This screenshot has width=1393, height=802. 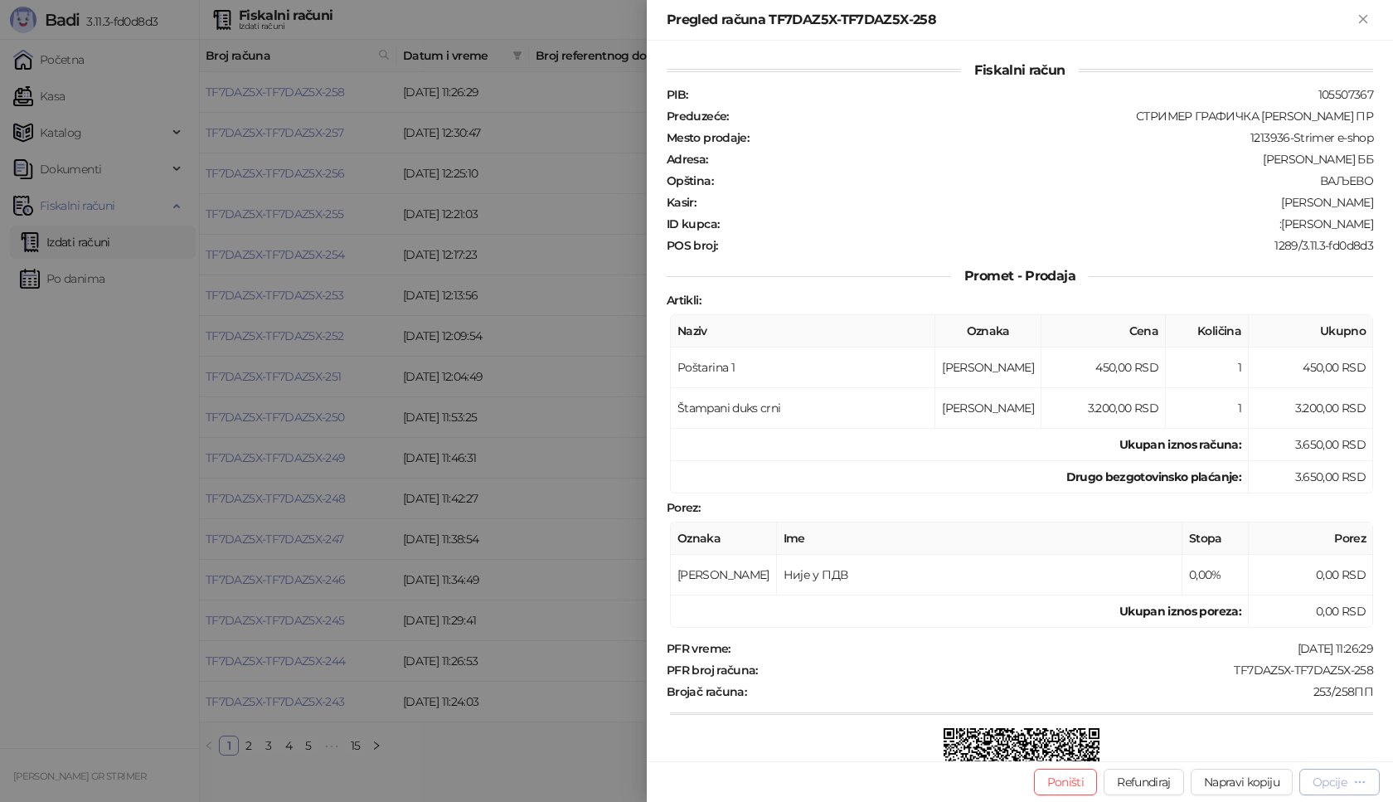 I want to click on strong: Ukupan iznos računa :, so click(x=1180, y=445).